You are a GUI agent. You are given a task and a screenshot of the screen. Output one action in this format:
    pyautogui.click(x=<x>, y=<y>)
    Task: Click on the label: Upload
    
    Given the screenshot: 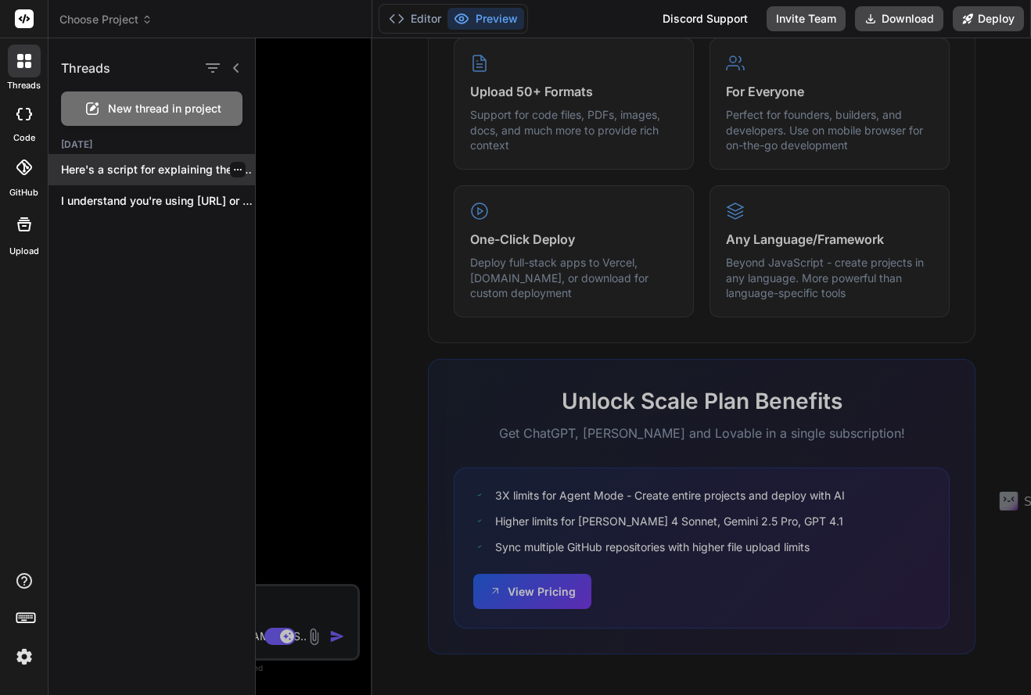 What is the action you would take?
    pyautogui.click(x=24, y=251)
    